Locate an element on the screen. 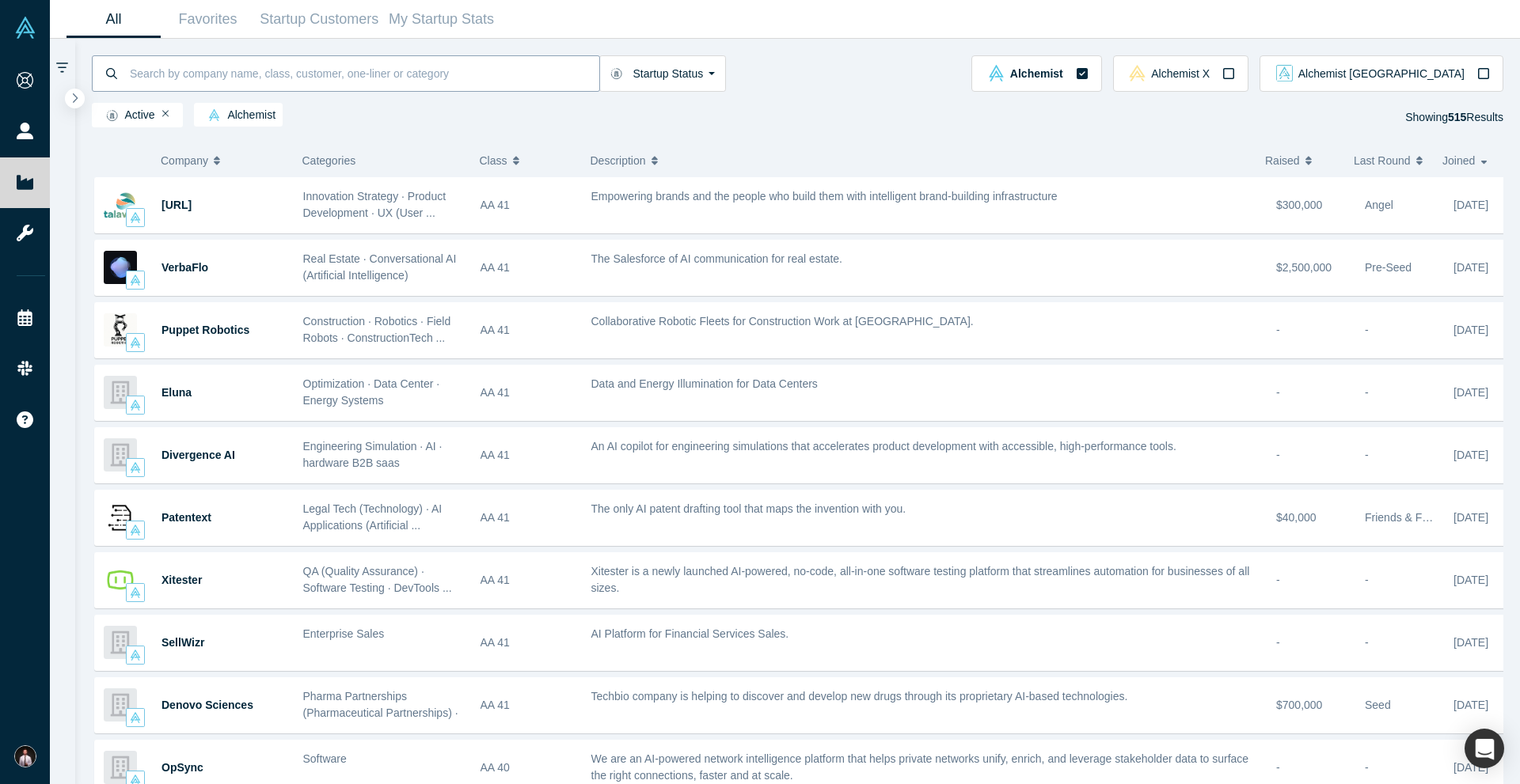 The height and width of the screenshot is (784, 1520). a: Divergence AI is located at coordinates (198, 455).